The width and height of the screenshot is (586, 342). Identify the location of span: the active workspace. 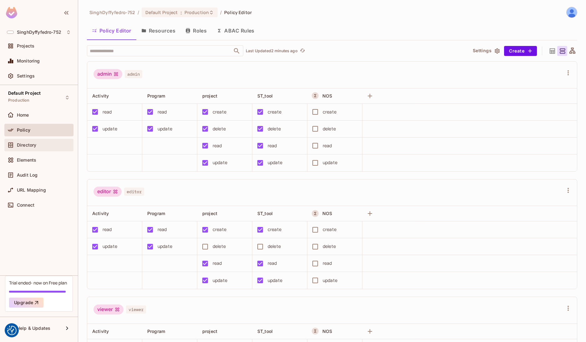
(112, 12).